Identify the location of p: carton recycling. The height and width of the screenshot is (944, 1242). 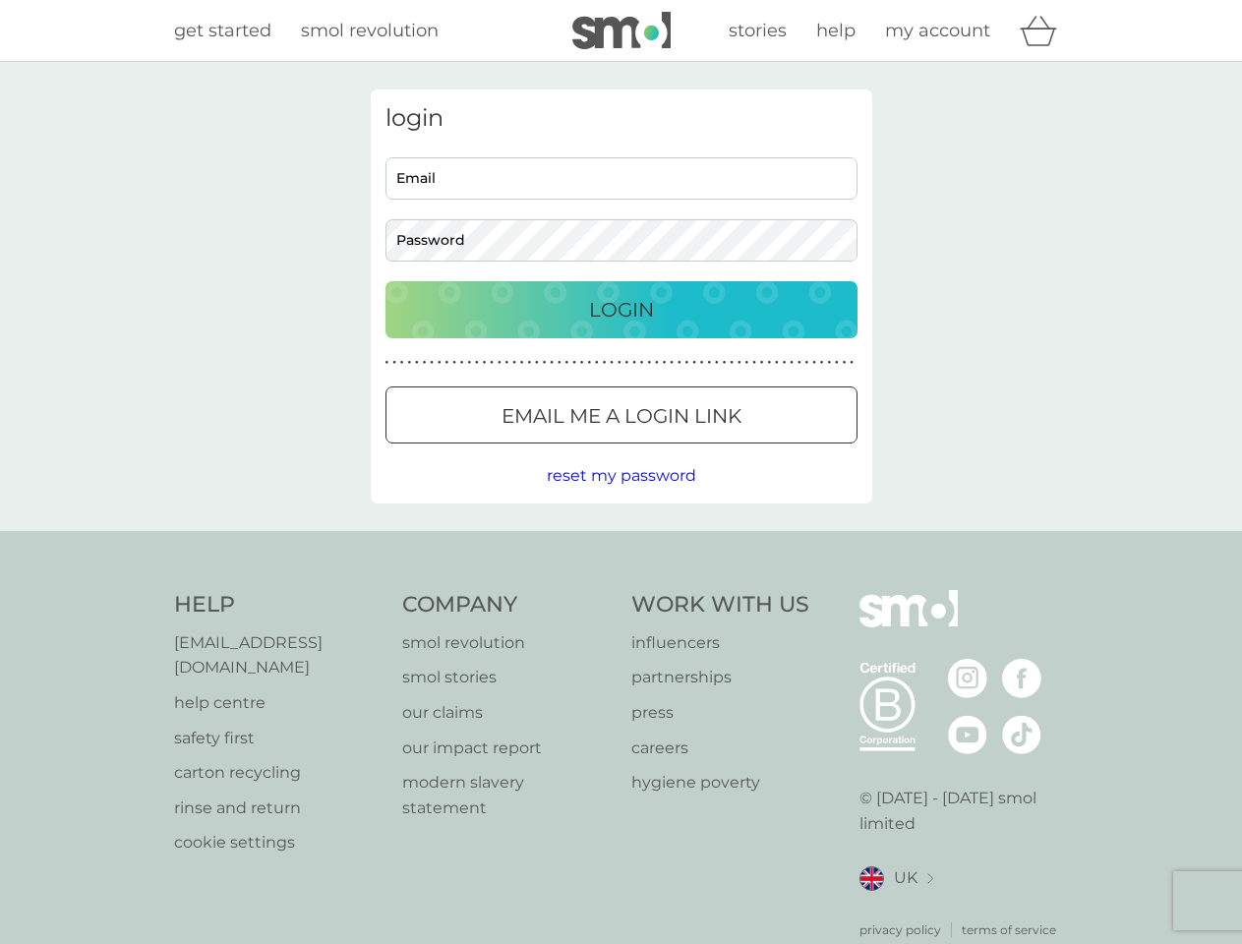
(278, 773).